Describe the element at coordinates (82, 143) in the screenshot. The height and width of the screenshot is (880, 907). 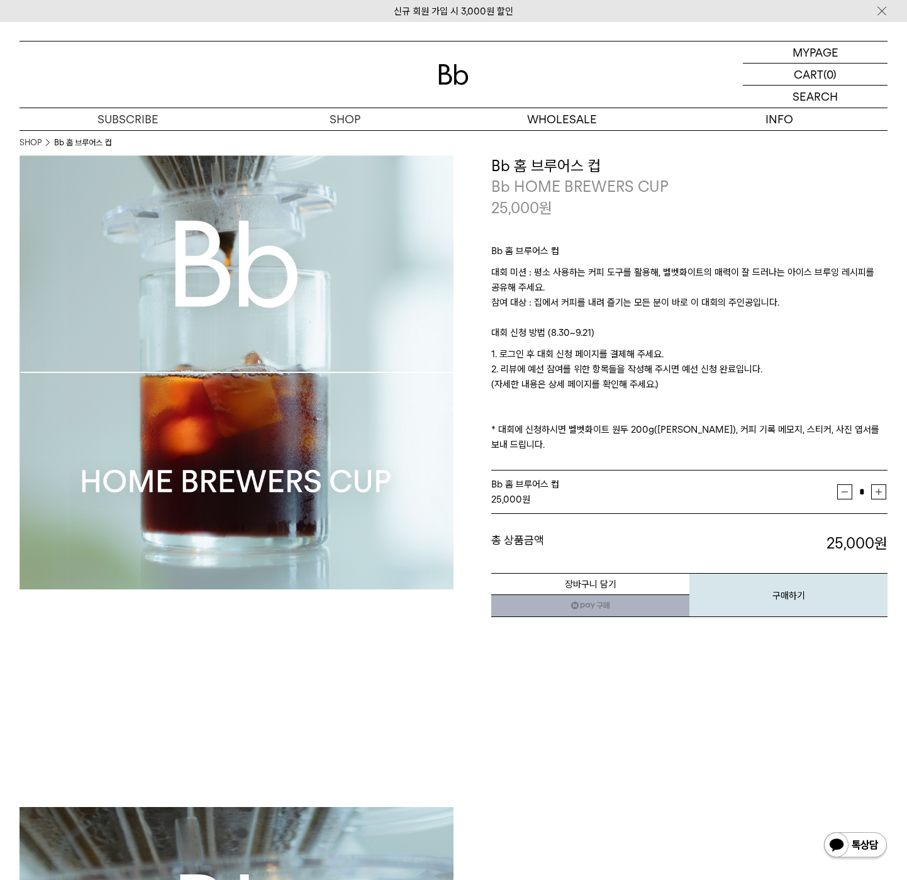
I see `li: Bb 홈 브루어스 컵` at that location.